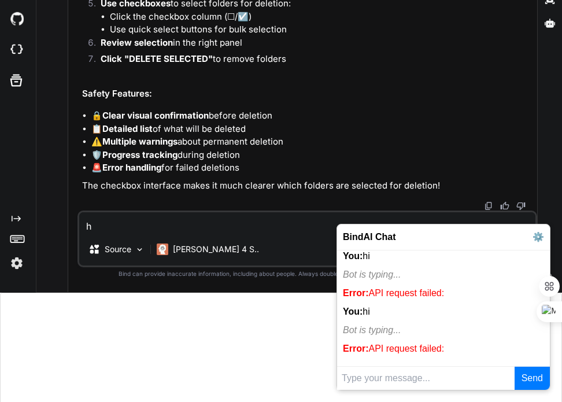  I want to click on img: githubDark, so click(17, 19).